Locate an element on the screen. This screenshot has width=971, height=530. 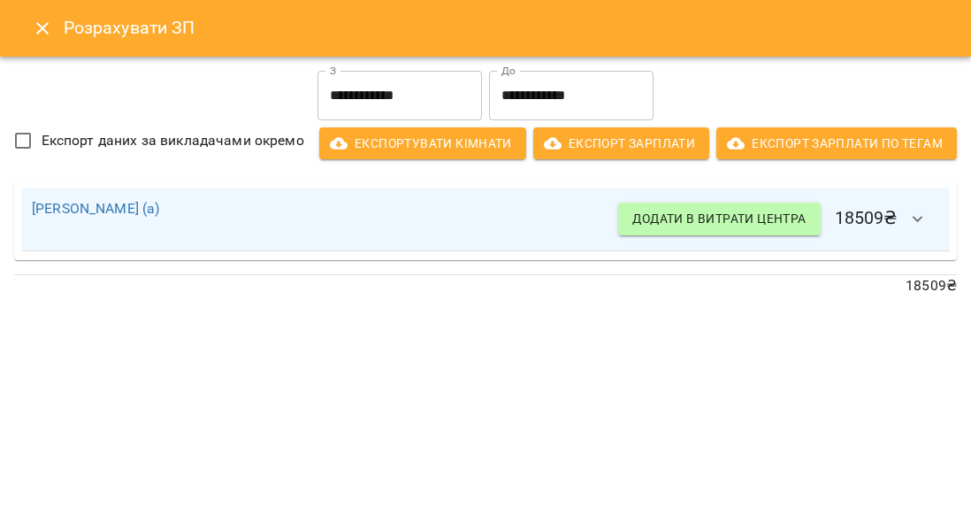
button: Експортувати кімнати is located at coordinates (423, 143).